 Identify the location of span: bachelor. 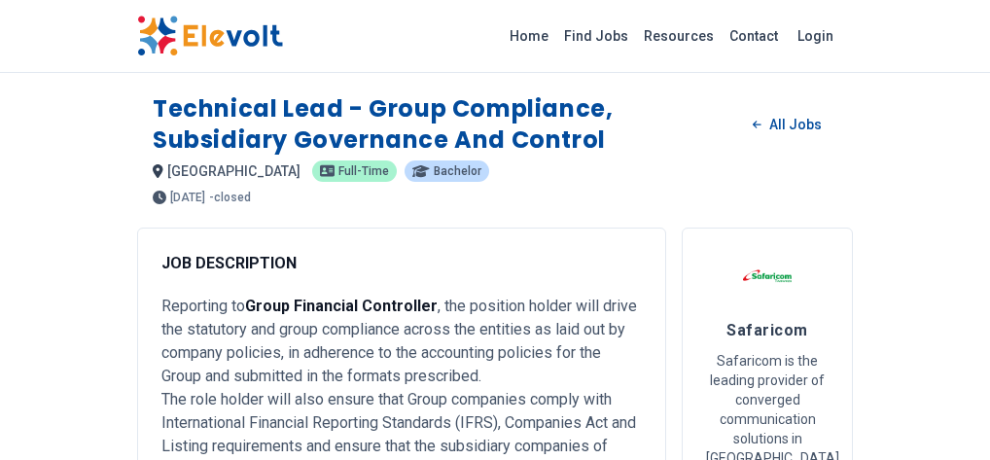
(457, 171).